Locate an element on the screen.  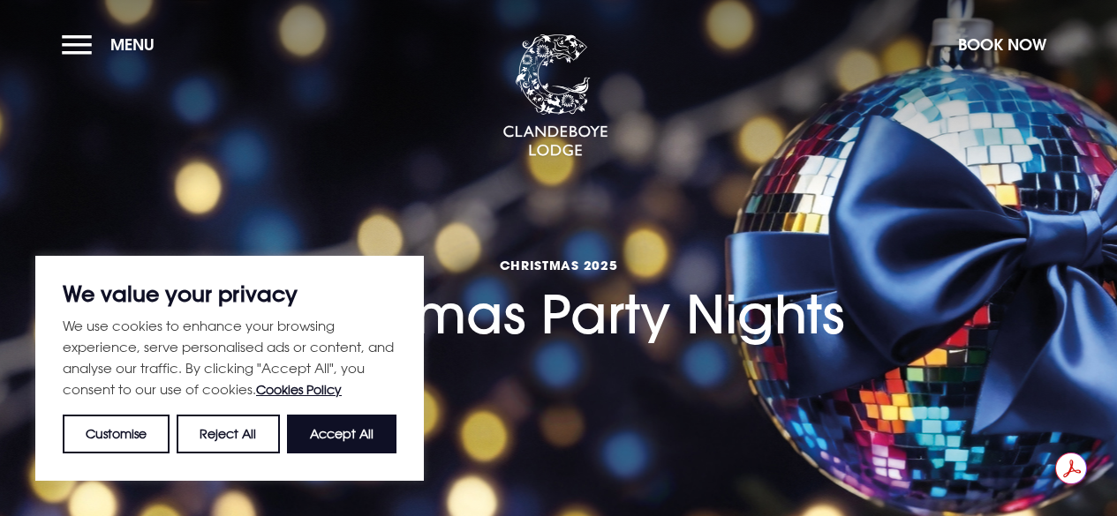
button: Book Now is located at coordinates (1002, 44).